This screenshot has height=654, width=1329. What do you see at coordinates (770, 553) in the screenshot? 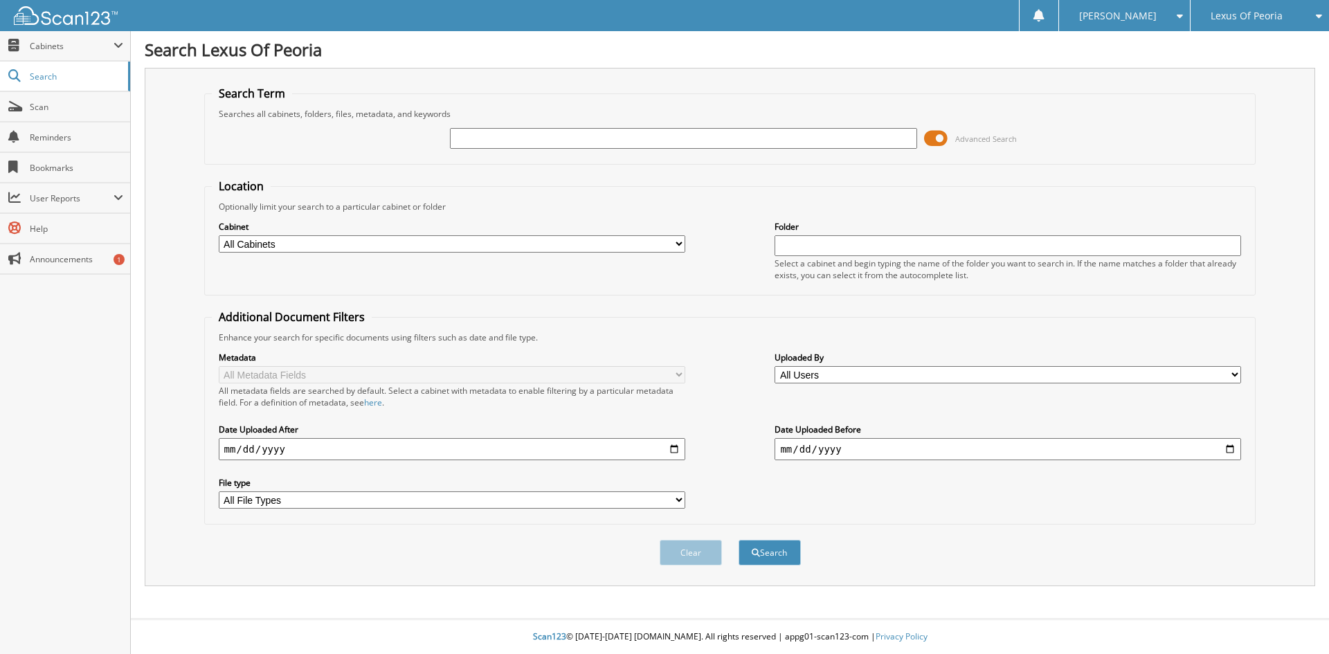
I see `button: Search` at bounding box center [770, 553].